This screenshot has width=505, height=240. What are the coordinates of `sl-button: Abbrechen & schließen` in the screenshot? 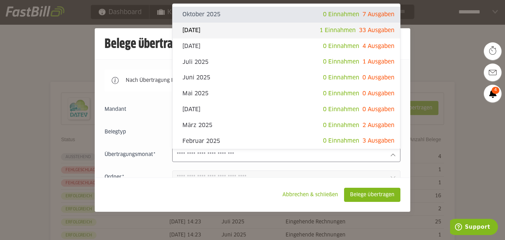 It's located at (310, 194).